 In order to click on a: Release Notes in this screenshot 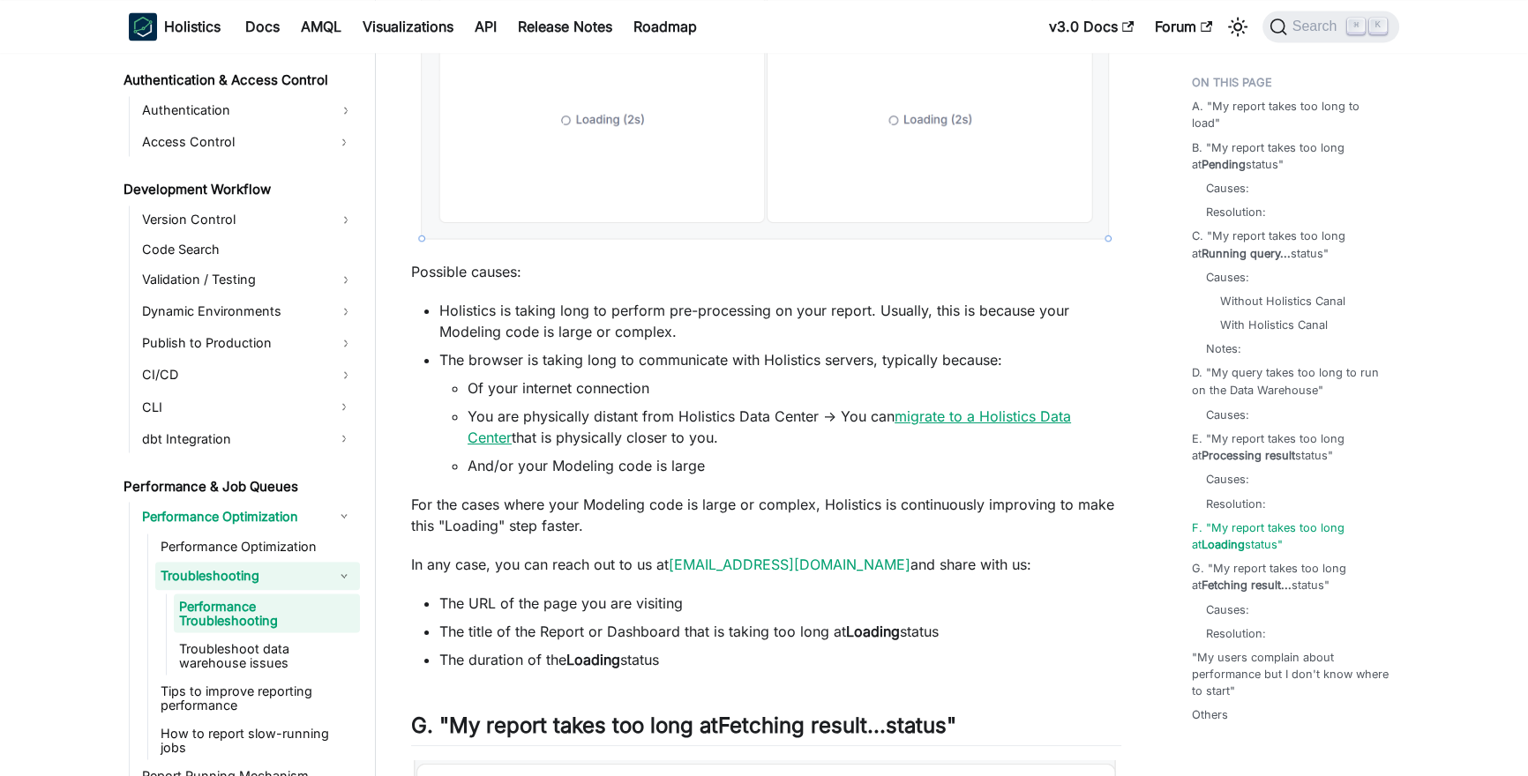, I will do `click(565, 26)`.